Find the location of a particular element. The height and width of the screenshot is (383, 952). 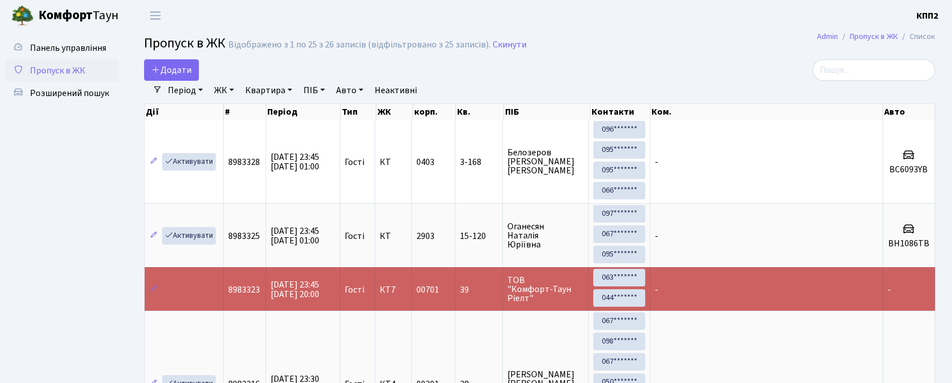

th: ПІБ is located at coordinates (547, 112).